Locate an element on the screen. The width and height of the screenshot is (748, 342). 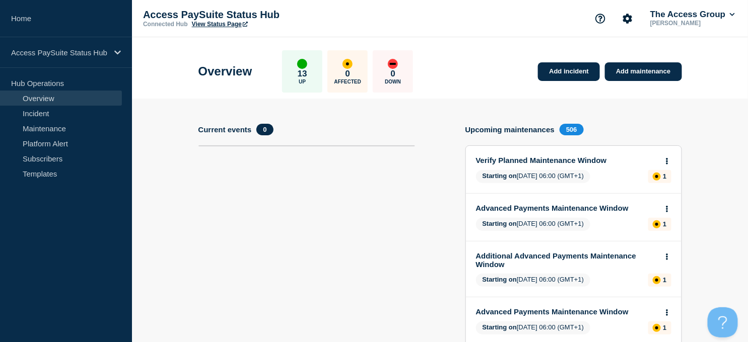
a: Add maintenance is located at coordinates (643, 71).